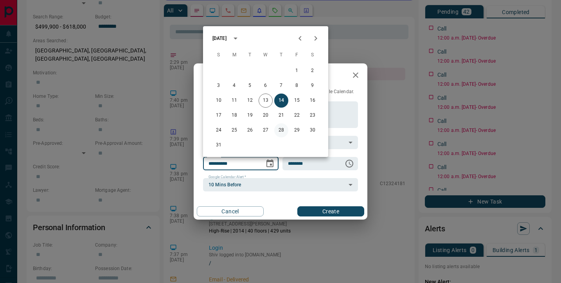  I want to click on button: 23, so click(312, 115).